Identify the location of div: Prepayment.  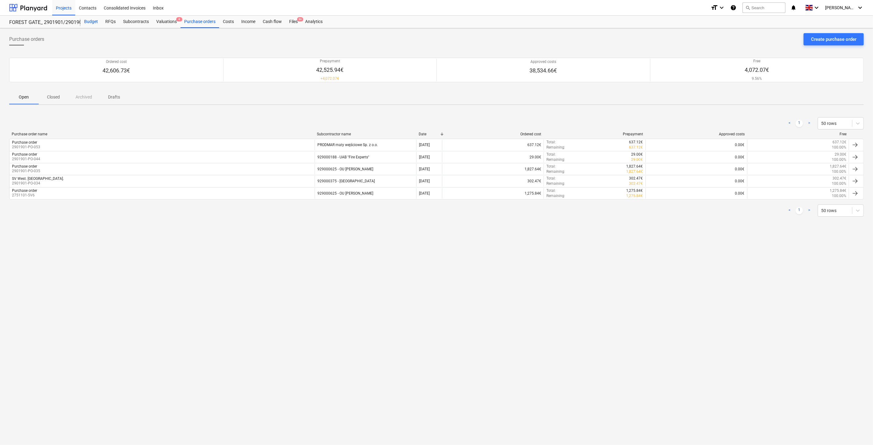
(595, 134).